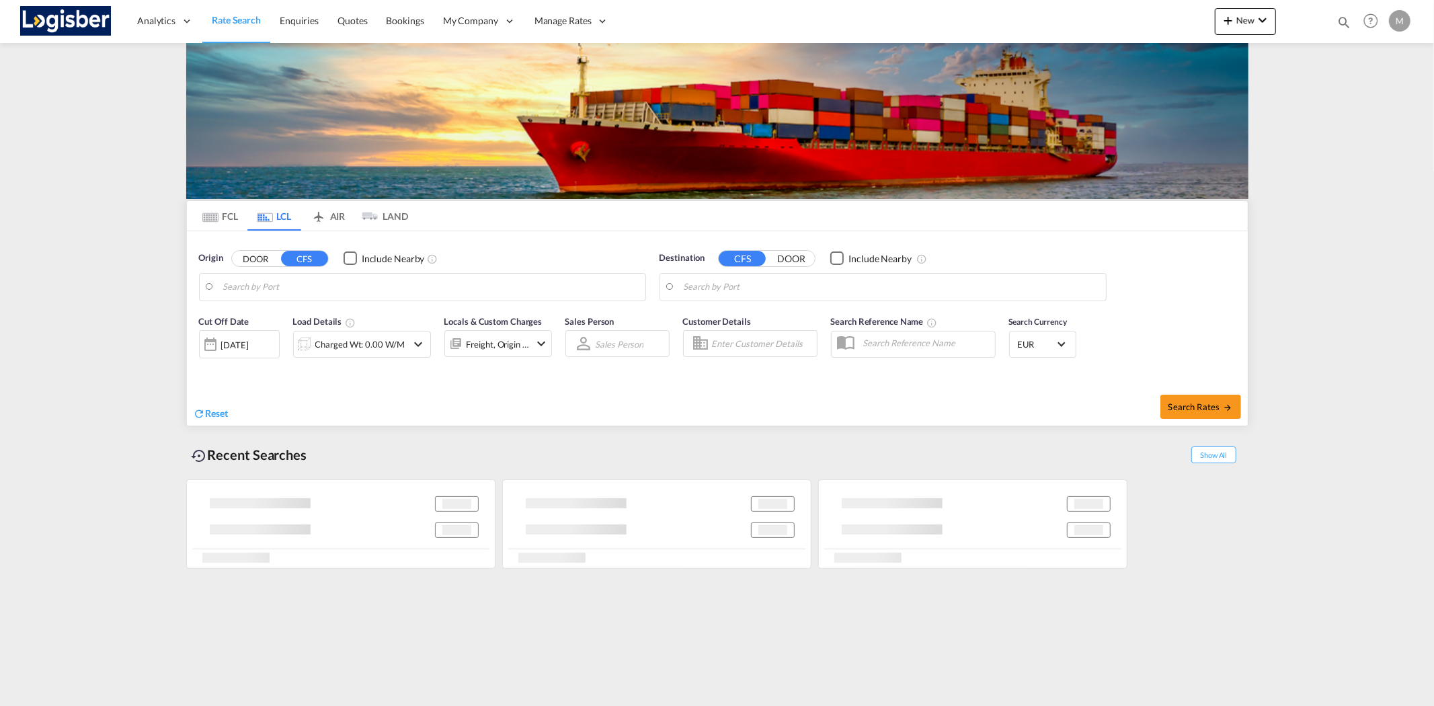 This screenshot has width=1434, height=706. What do you see at coordinates (156, 21) in the screenshot?
I see `span: Analytics` at bounding box center [156, 21].